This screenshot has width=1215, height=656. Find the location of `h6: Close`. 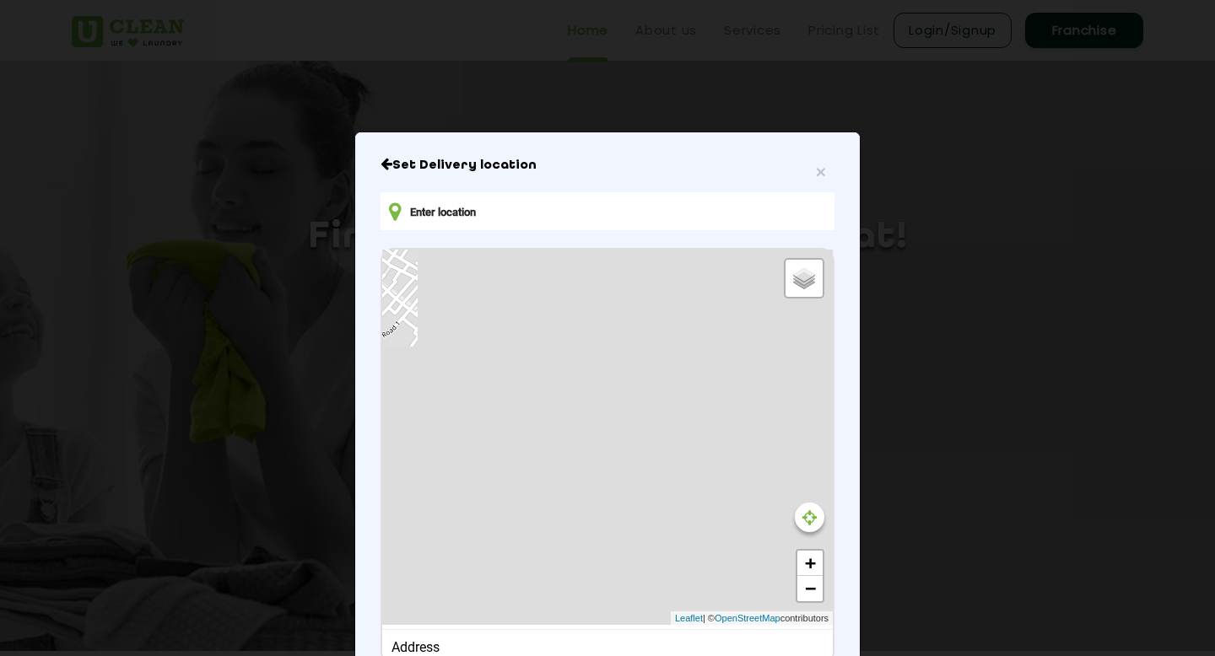

h6: Close is located at coordinates (607, 165).